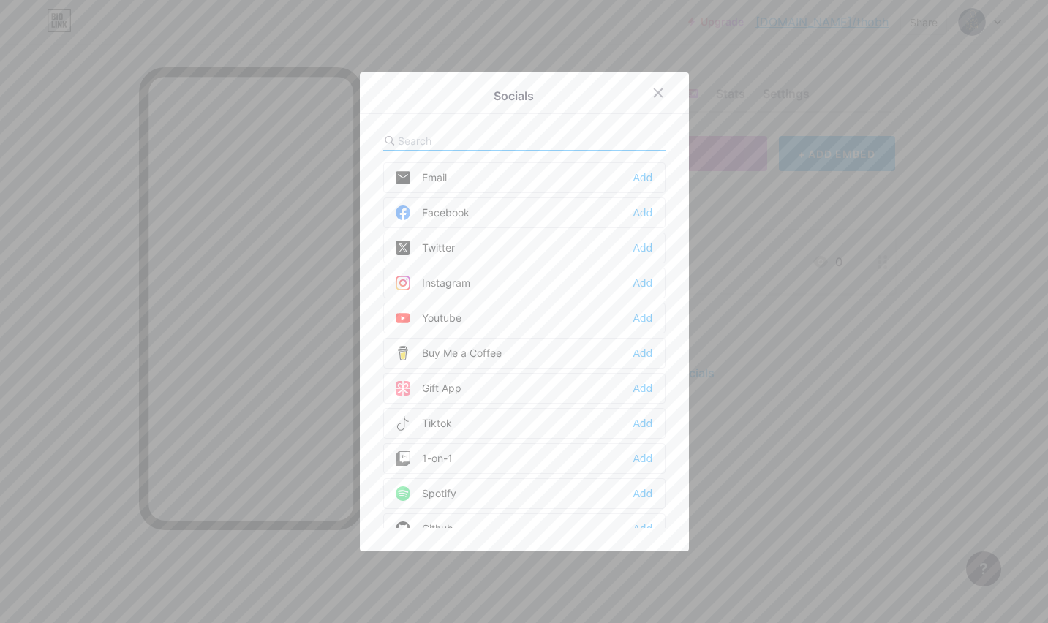  What do you see at coordinates (424, 529) in the screenshot?
I see `div: Github` at bounding box center [424, 529].